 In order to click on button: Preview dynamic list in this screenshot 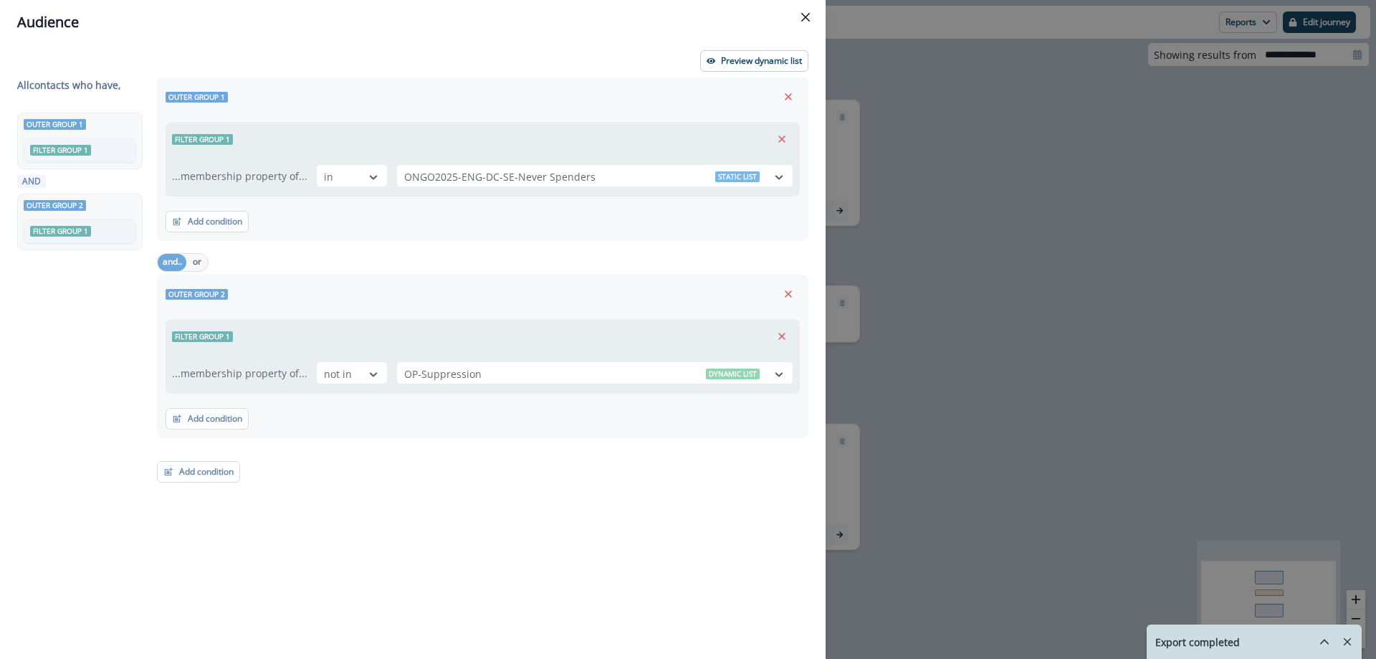, I will do `click(754, 61)`.